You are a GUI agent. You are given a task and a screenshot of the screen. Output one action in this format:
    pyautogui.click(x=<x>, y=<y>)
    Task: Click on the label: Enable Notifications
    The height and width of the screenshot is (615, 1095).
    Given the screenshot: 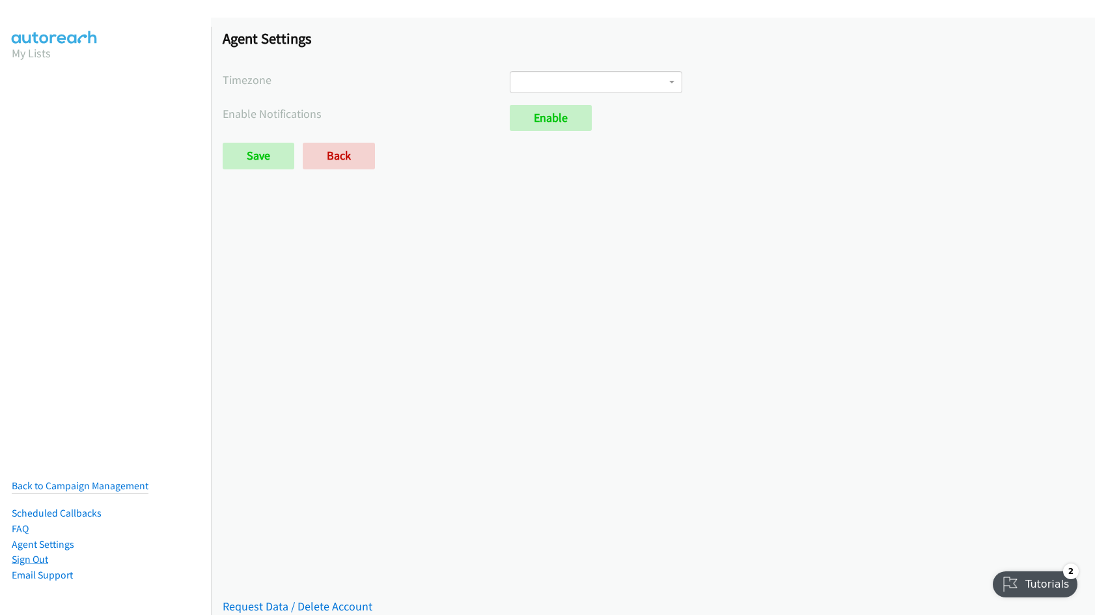 What is the action you would take?
    pyautogui.click(x=366, y=113)
    